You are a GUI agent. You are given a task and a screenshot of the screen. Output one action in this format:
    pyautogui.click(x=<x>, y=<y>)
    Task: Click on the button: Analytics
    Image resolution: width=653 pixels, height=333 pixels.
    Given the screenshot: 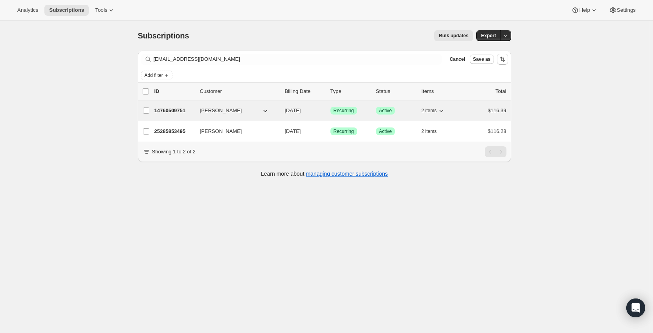 What is the action you would take?
    pyautogui.click(x=27, y=10)
    